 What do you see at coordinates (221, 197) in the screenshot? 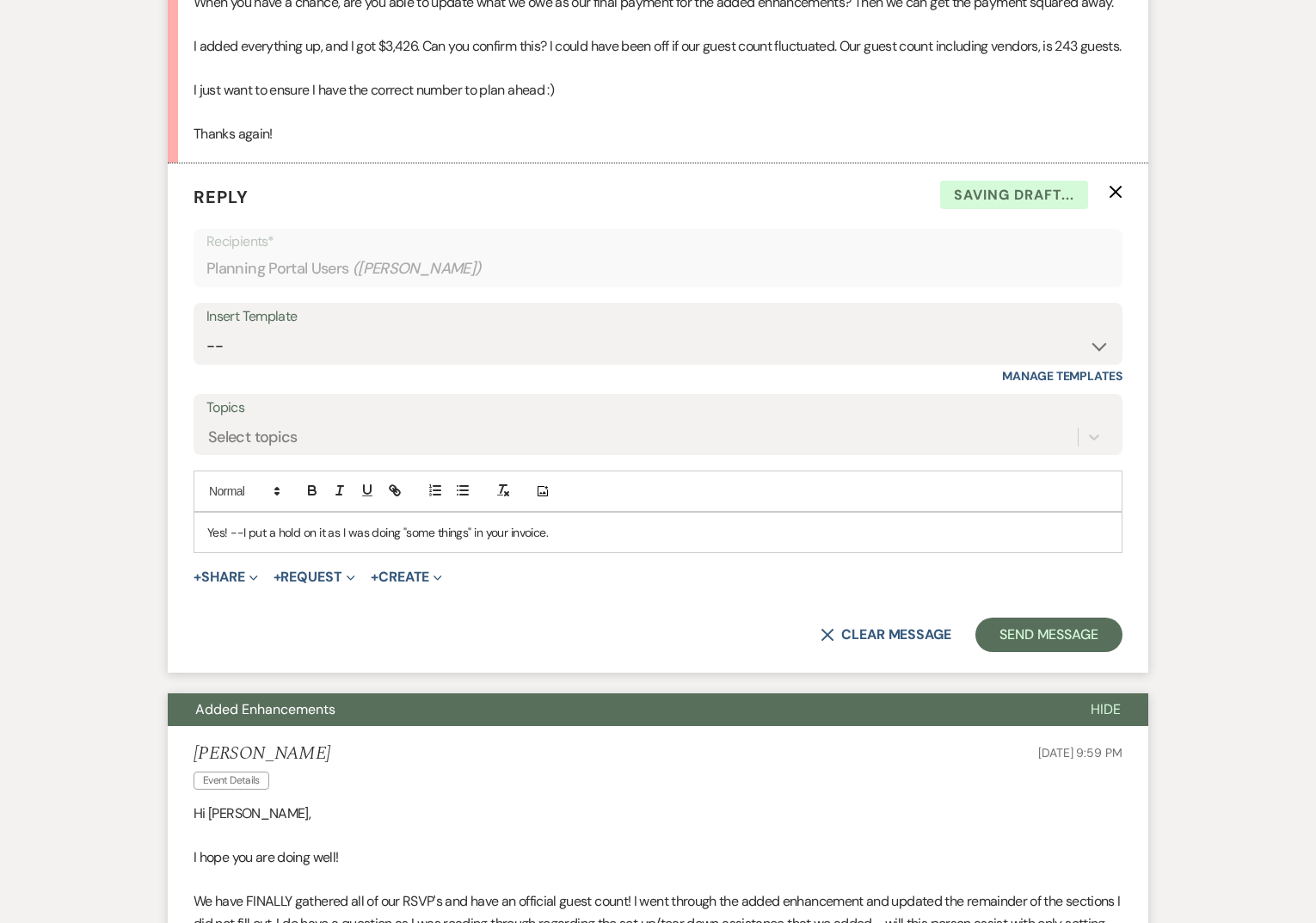
I see `span: Reply` at bounding box center [221, 197].